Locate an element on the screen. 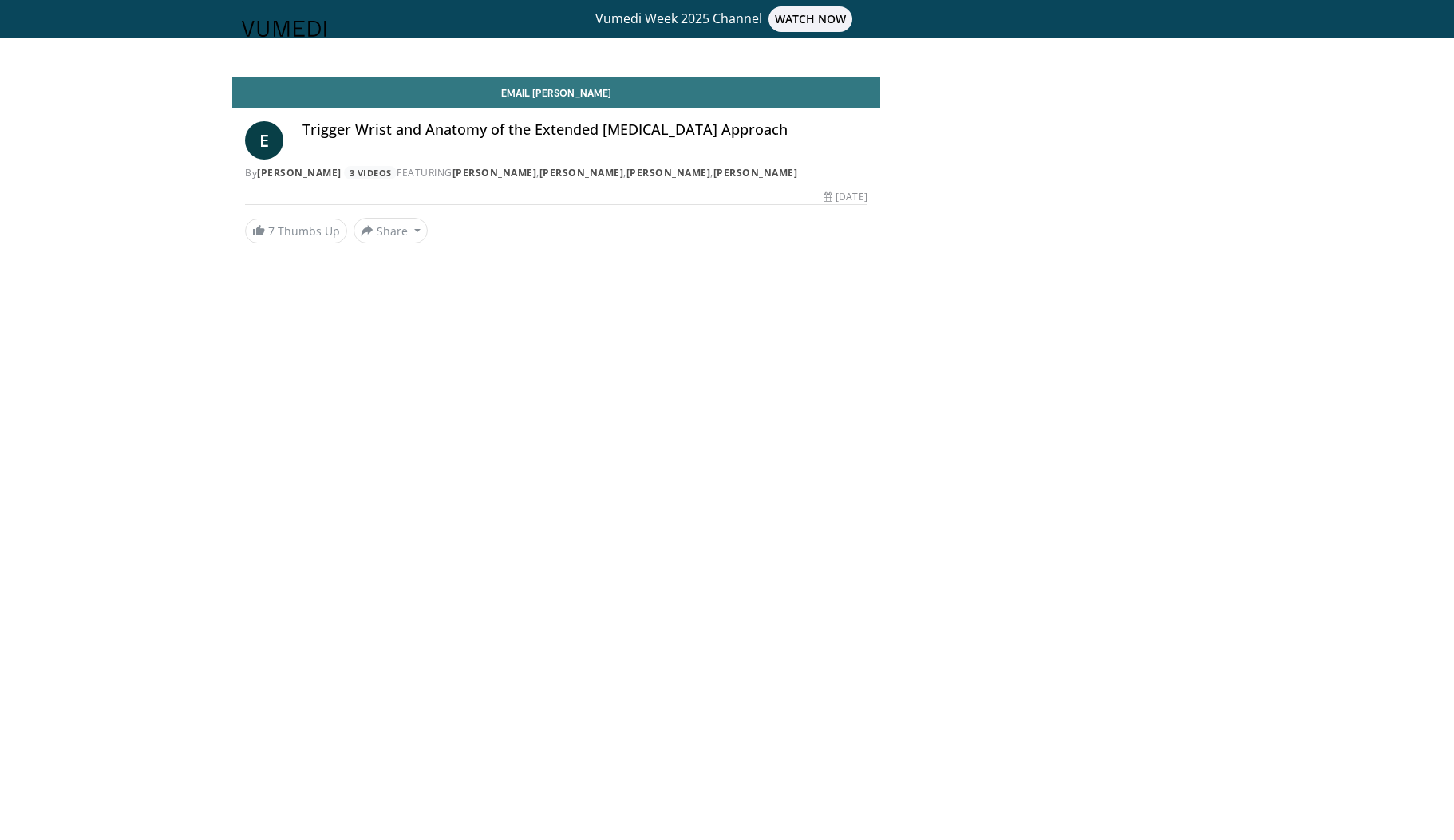 The image size is (1454, 840). span: E is located at coordinates (265, 141).